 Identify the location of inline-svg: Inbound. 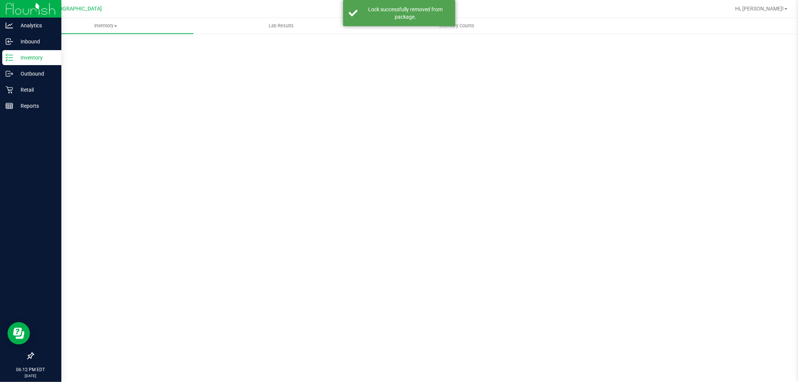
(9, 42).